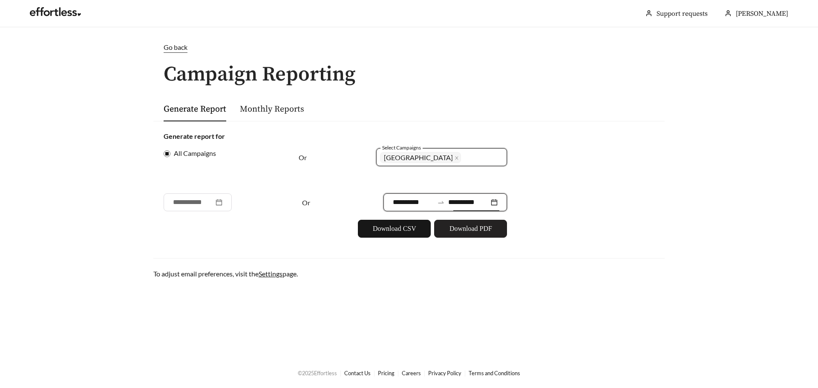 This screenshot has width=818, height=388. What do you see at coordinates (394, 229) in the screenshot?
I see `button: Download CSV` at bounding box center [394, 229].